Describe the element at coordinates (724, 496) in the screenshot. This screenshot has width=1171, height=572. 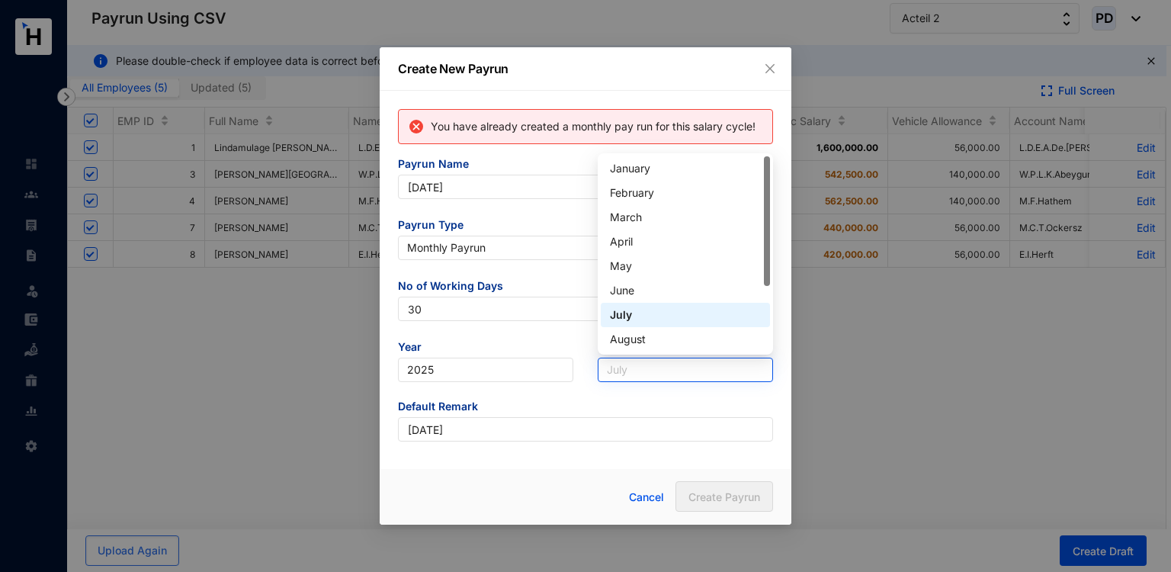
I see `button: Create Payrun` at that location.